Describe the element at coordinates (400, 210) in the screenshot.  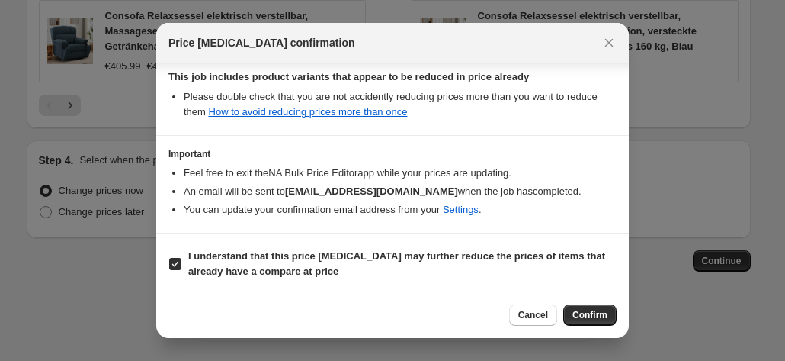
I see `li: You can update your confirmation email address from your .` at that location.